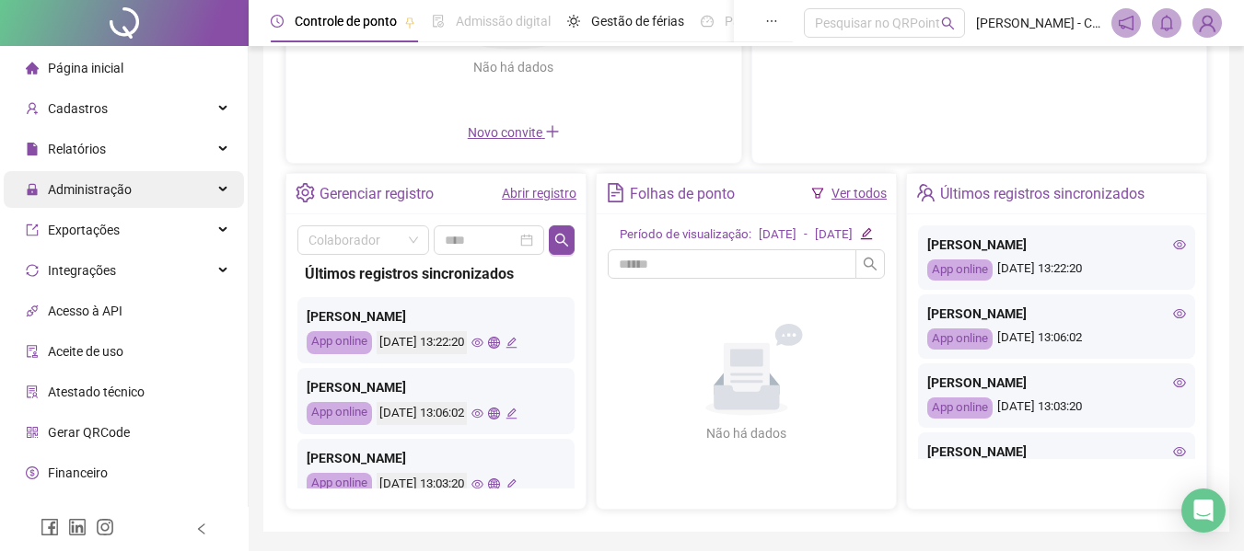  I want to click on span: clock-circle, so click(277, 21).